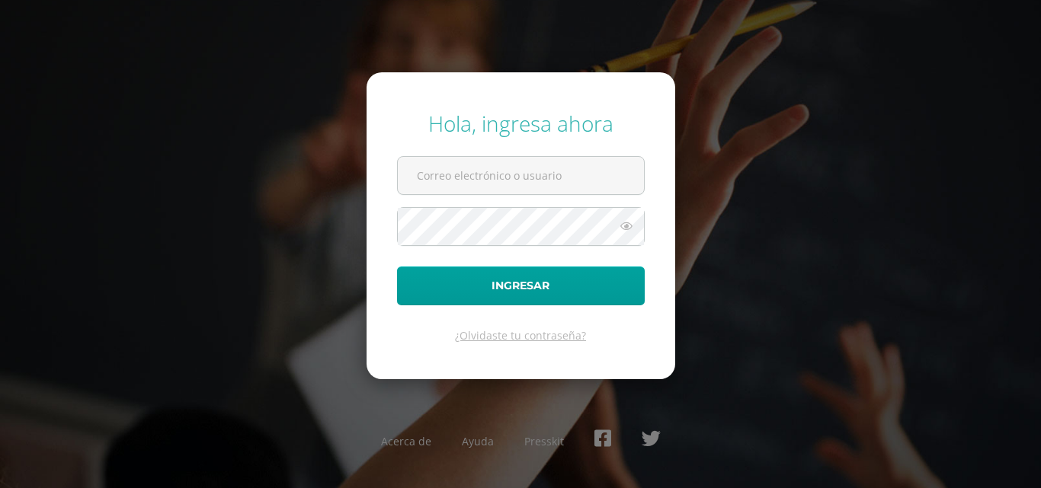 The image size is (1041, 488). Describe the element at coordinates (406, 441) in the screenshot. I see `a: Acerca de` at that location.